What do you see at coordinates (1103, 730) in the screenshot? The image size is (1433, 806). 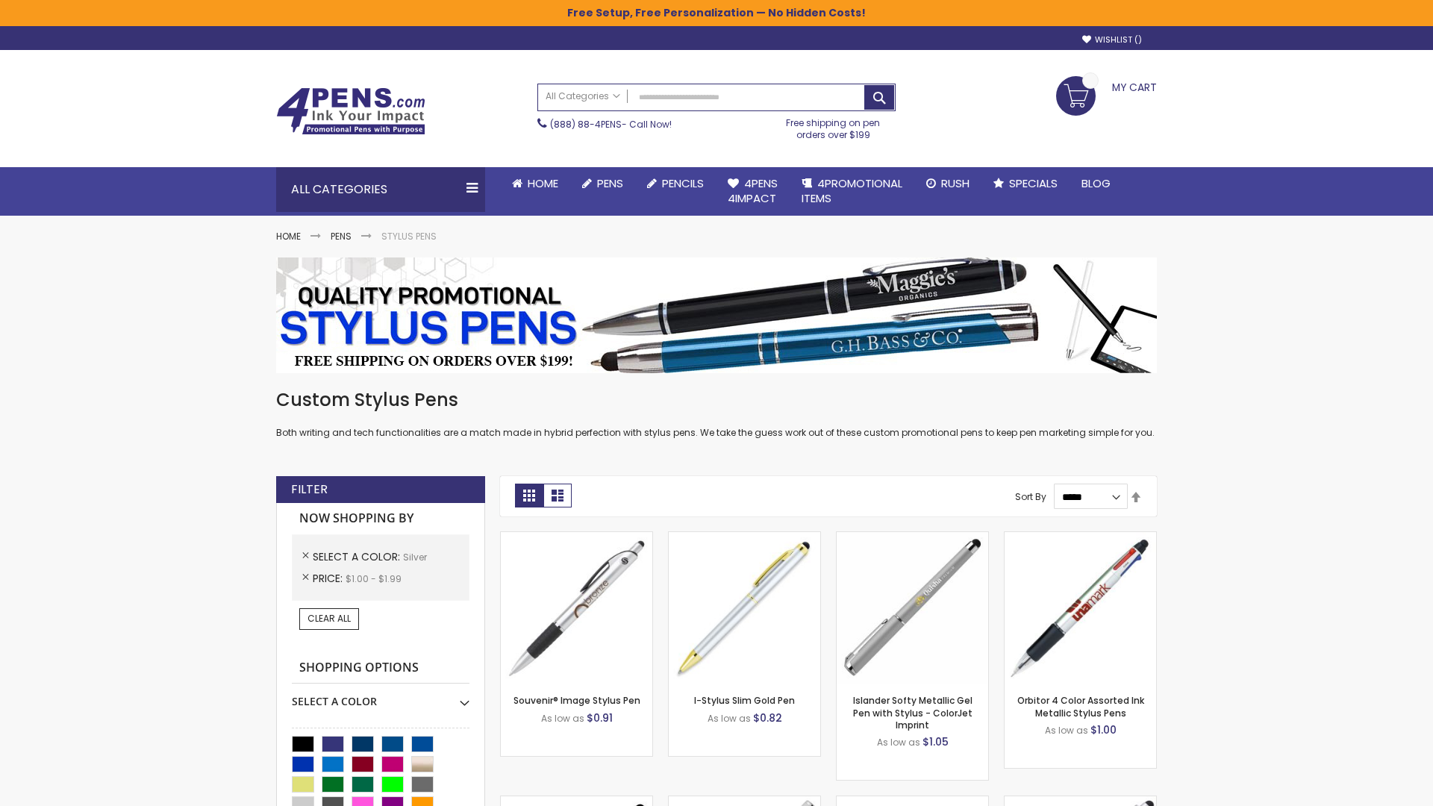 I see `span: $1.00` at bounding box center [1103, 730].